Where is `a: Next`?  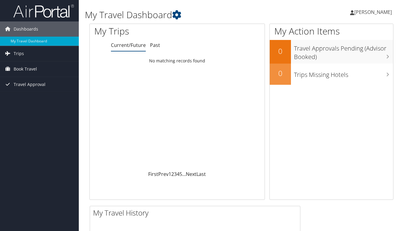 a: Next is located at coordinates (191, 174).